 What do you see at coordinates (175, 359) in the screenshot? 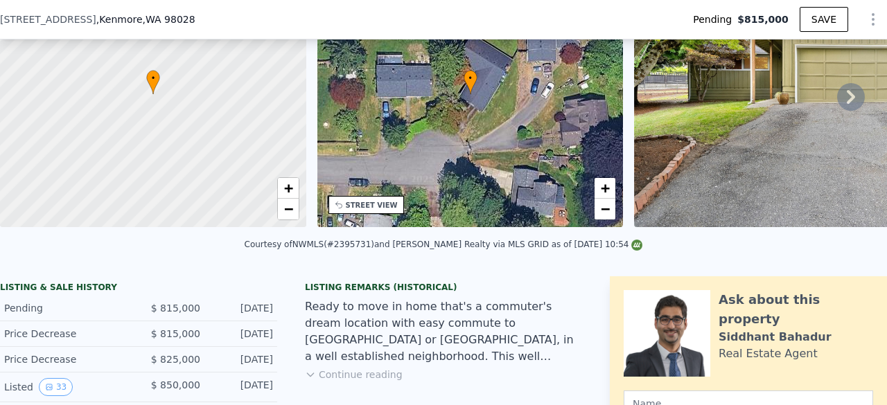
I see `span: $ 825,000` at bounding box center [175, 359].